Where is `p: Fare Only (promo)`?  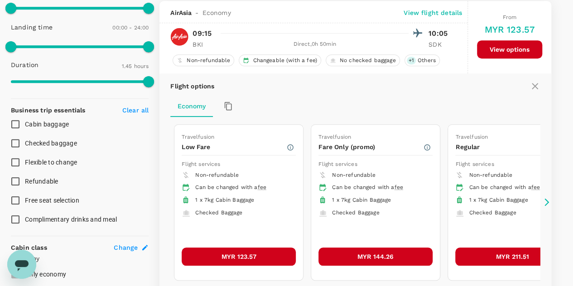 p: Fare Only (promo) is located at coordinates (370, 147).